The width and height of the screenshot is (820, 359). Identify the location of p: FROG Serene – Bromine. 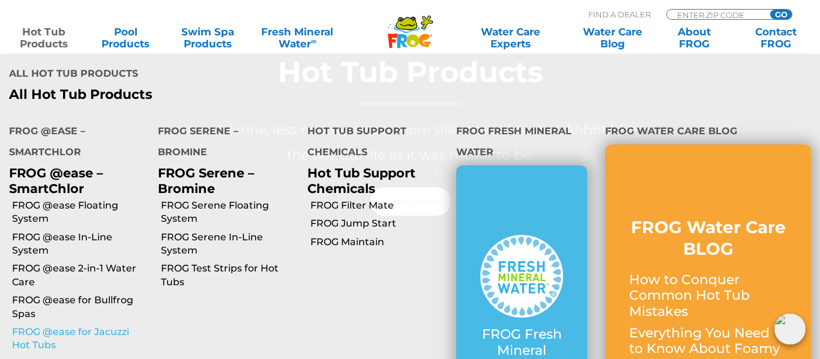
(223, 181).